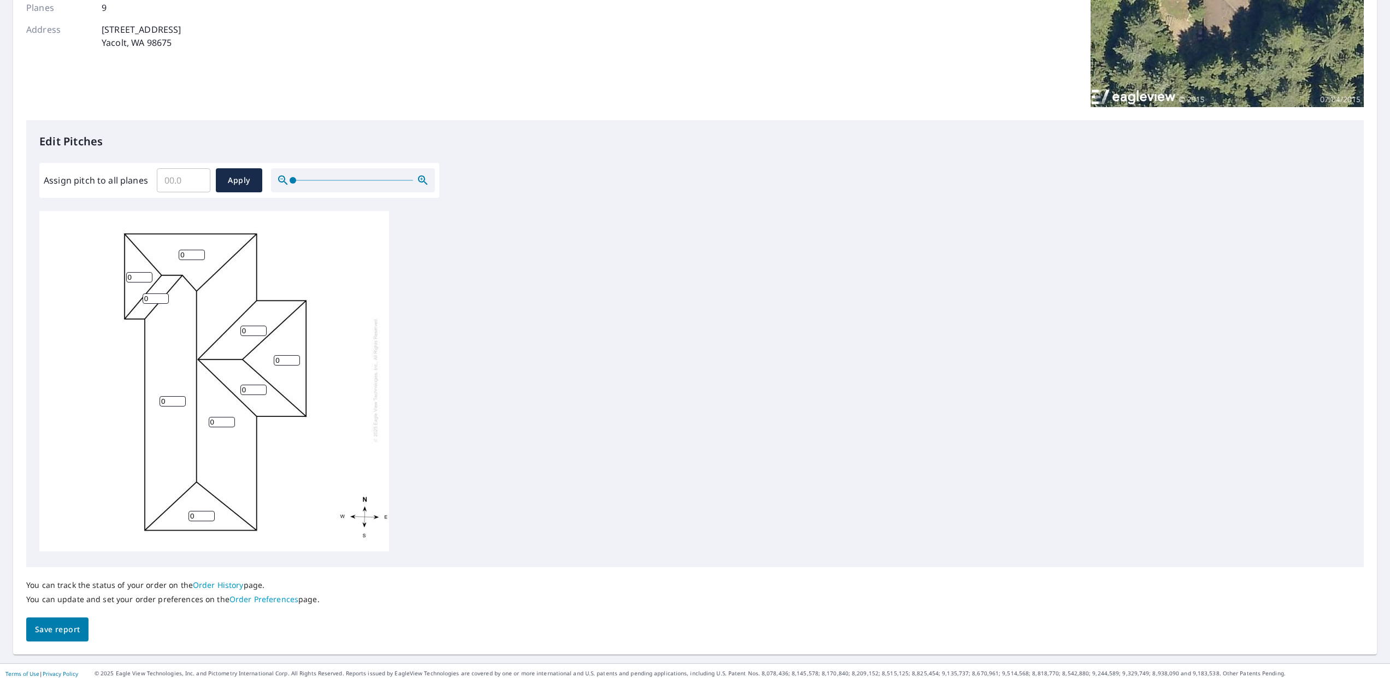  Describe the element at coordinates (740, 673) in the screenshot. I see `p: © 2025 Eagle View Technologies, Inc. and Pictometry International Corp. All Rights Reserved. Repo...` at that location.